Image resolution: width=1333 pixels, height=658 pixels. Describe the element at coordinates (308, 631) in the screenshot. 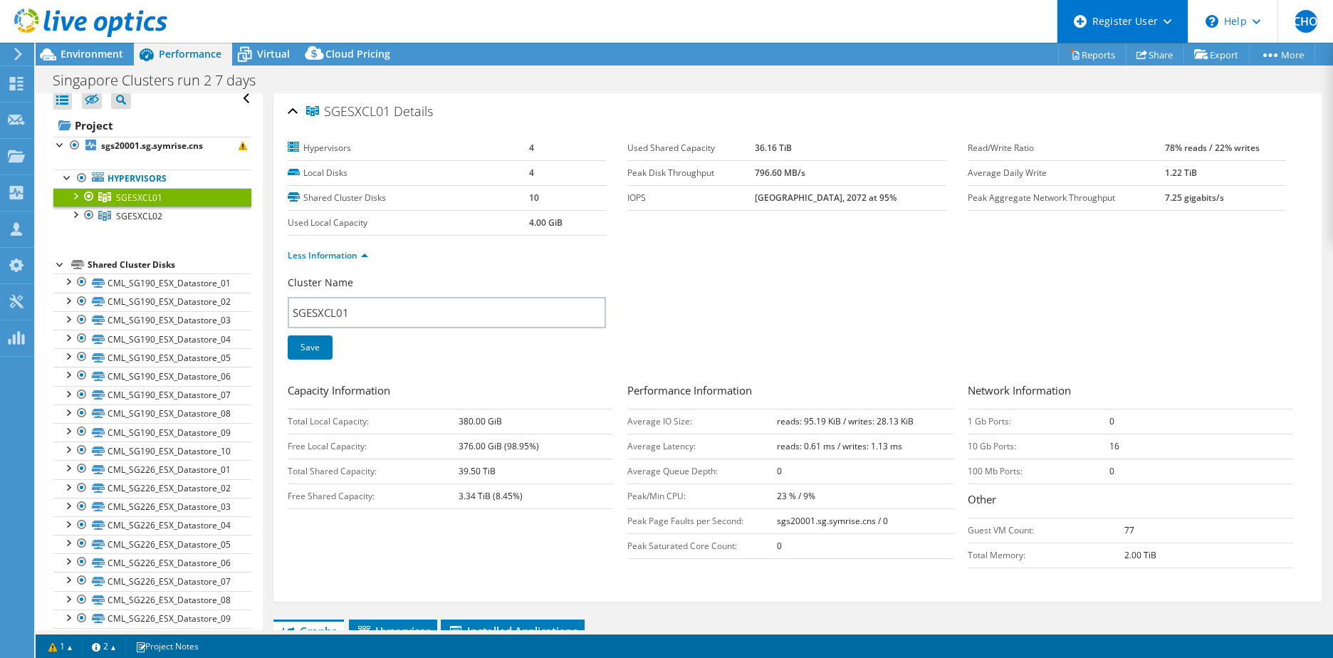

I see `span: Graphs` at that location.